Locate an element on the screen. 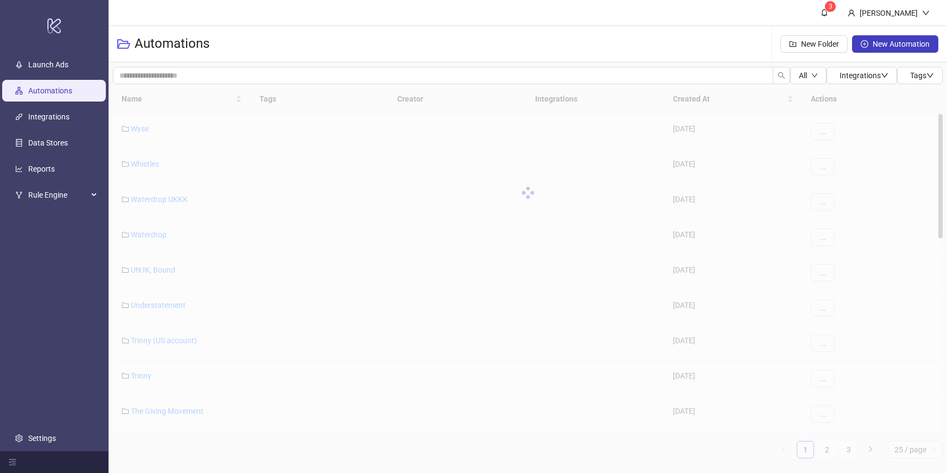 The height and width of the screenshot is (473, 947). button: Alldown is located at coordinates (808, 75).